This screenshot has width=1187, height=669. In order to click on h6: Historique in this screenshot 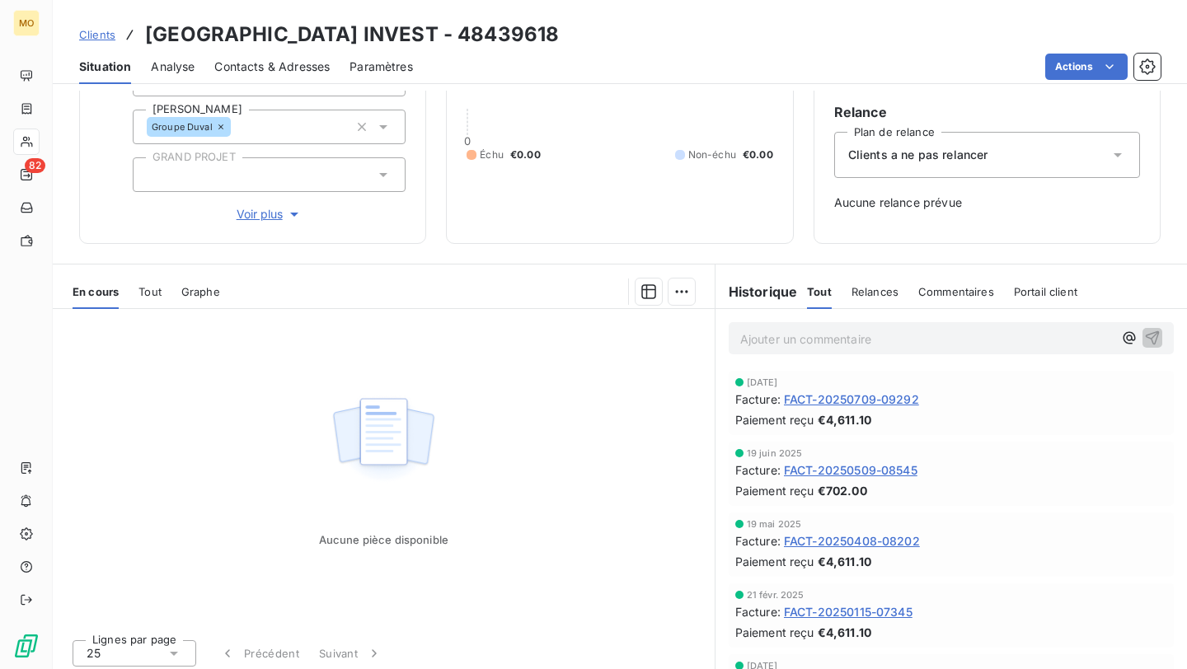, I will do `click(757, 292)`.